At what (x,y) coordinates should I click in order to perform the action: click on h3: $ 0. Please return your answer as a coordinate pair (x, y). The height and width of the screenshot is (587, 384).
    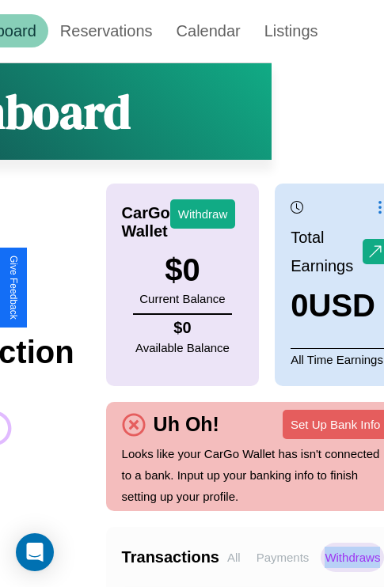
    Looking at the image, I should click on (182, 270).